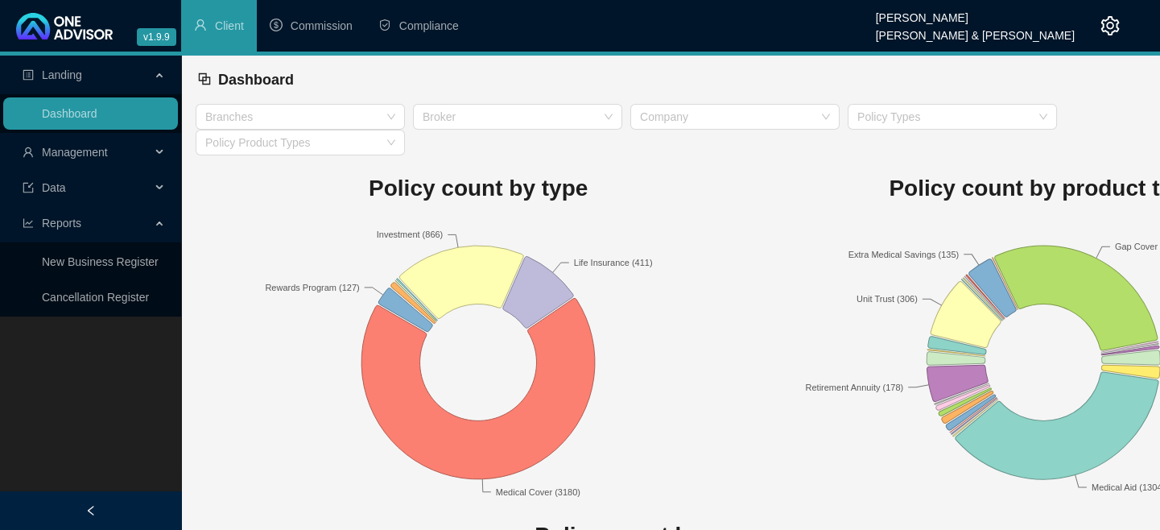  I want to click on span: Reports, so click(61, 223).